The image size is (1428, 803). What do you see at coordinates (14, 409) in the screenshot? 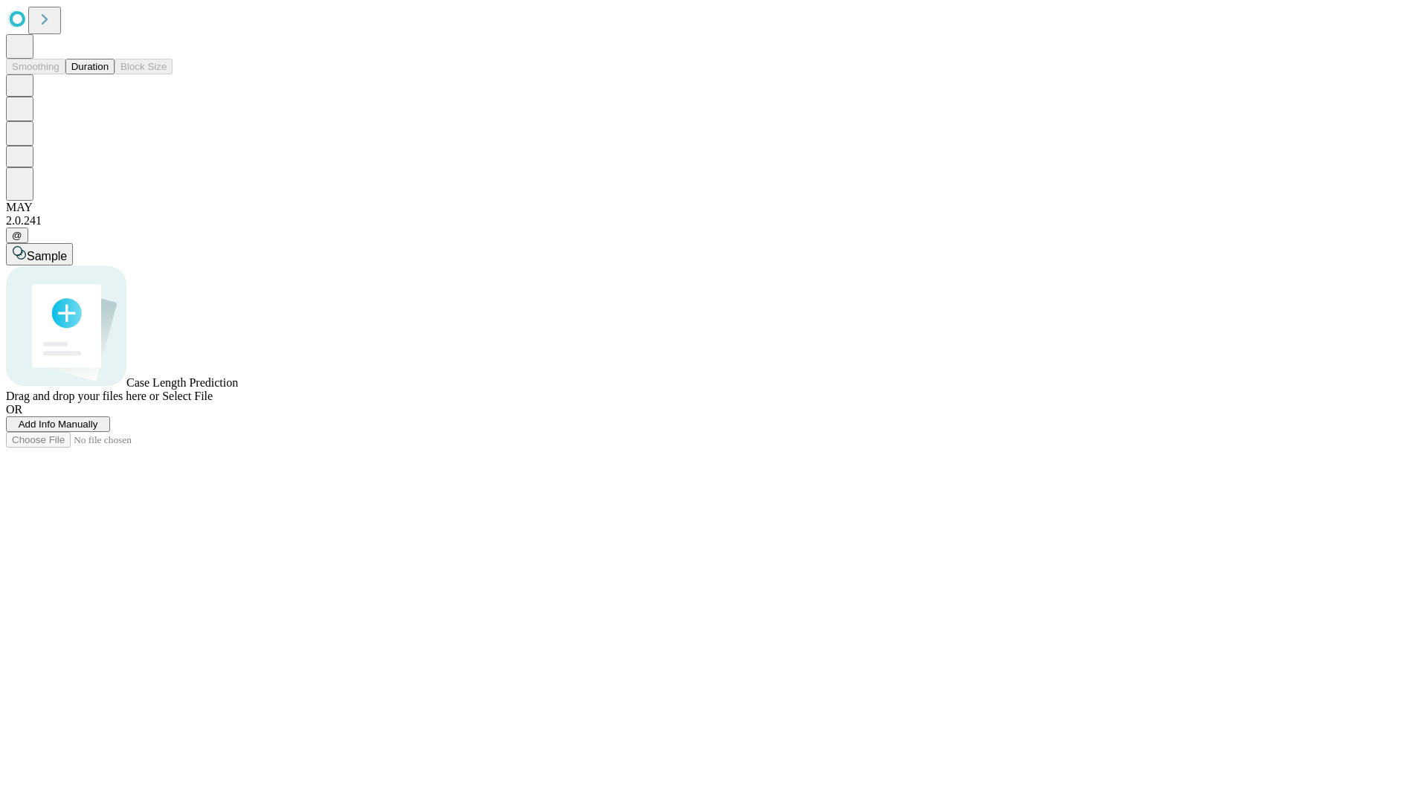
I see `span: OR` at bounding box center [14, 409].